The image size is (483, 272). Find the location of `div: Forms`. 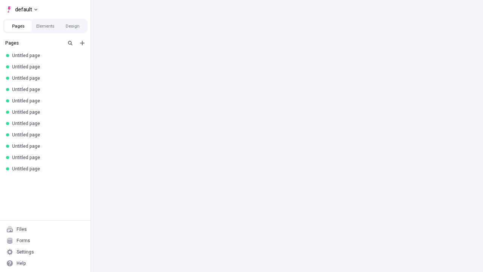

div: Forms is located at coordinates (23, 240).